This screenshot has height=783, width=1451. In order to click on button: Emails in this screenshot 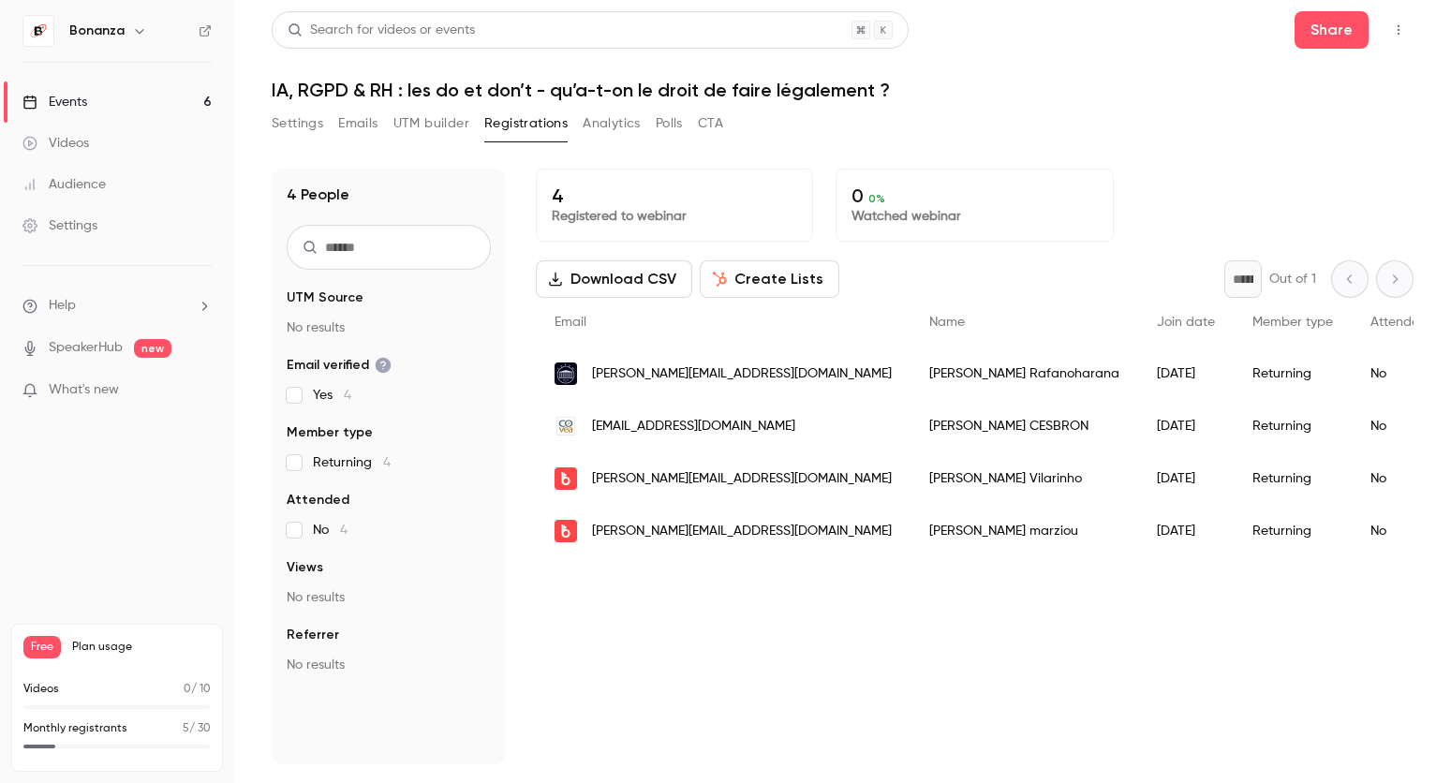, I will do `click(358, 124)`.